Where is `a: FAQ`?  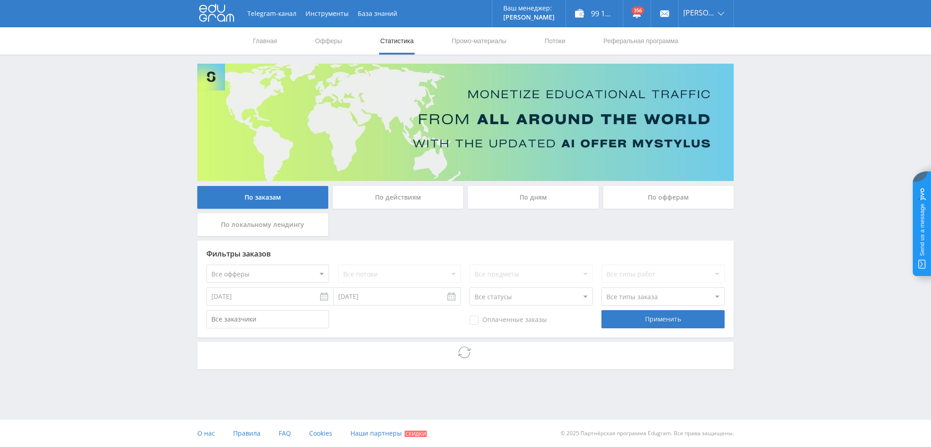
a: FAQ is located at coordinates (284, 433).